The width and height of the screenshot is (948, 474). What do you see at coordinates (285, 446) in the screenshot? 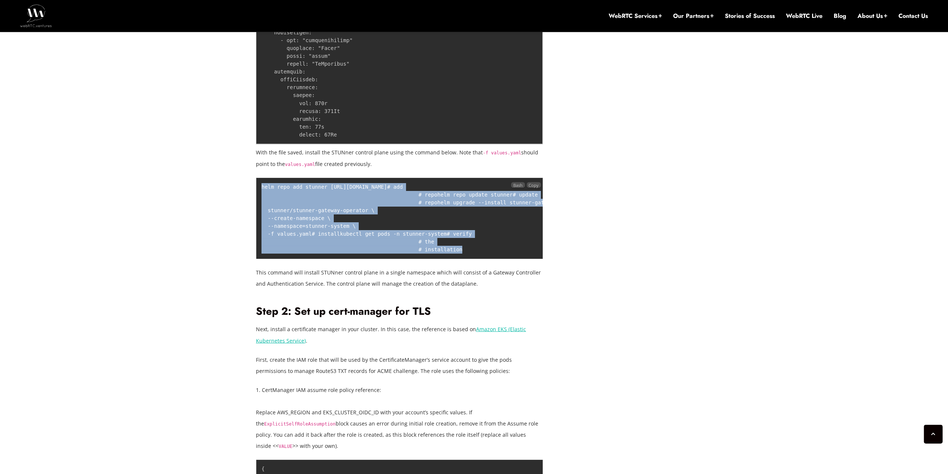
I see `code: VALUE` at bounding box center [285, 446].